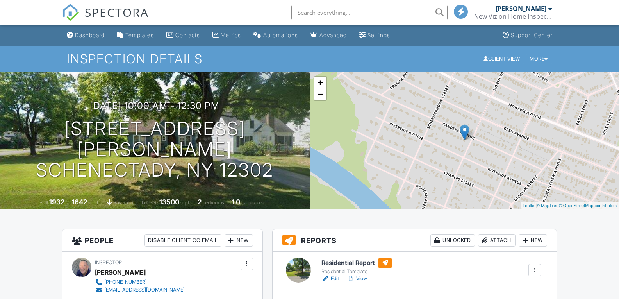 The width and height of the screenshot is (619, 299). I want to click on a: Leaflet, so click(529, 205).